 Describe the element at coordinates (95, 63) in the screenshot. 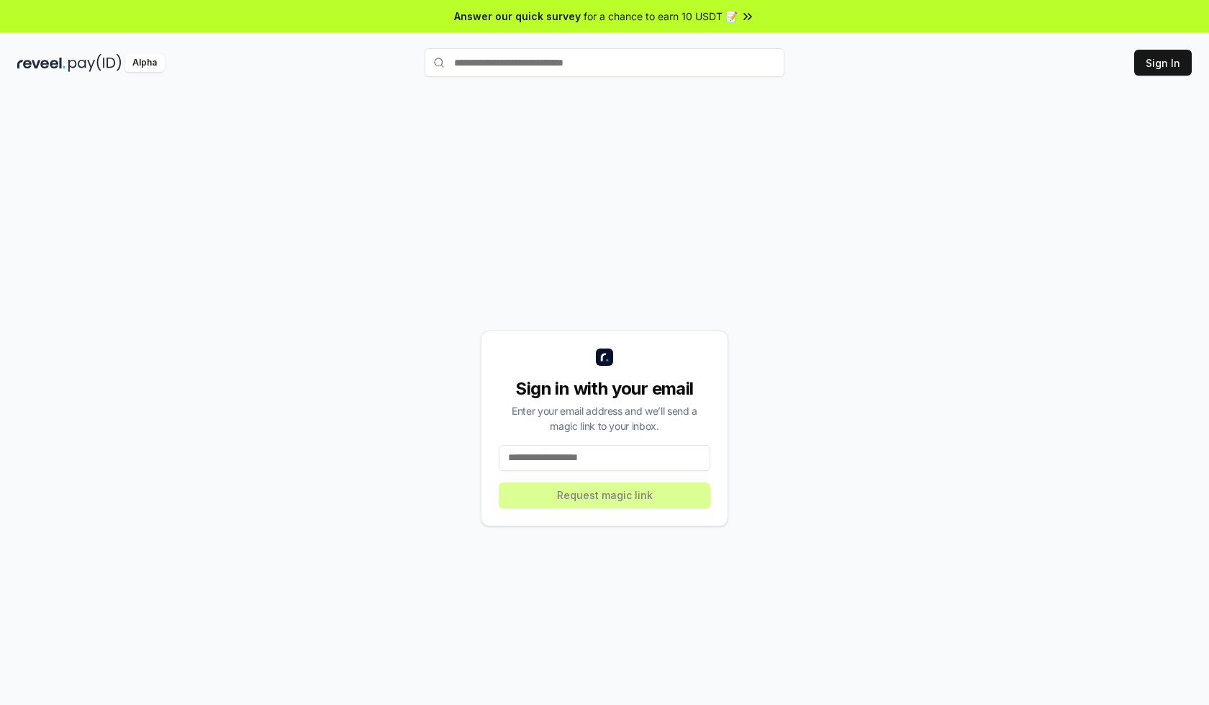

I see `img: pay_id` at that location.